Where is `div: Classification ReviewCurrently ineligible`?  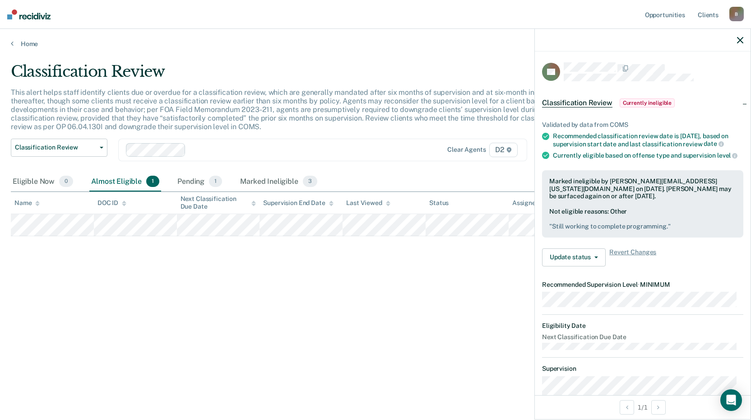 div: Classification ReviewCurrently ineligible is located at coordinates (643, 103).